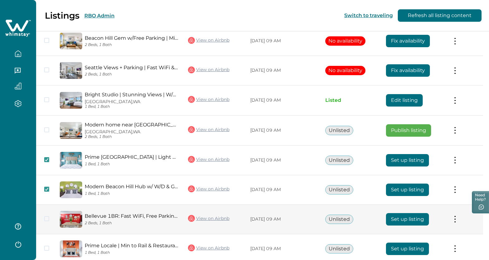  I want to click on a: Seattle Views + Parking | Fast WiFi & Workspace, so click(131, 68).